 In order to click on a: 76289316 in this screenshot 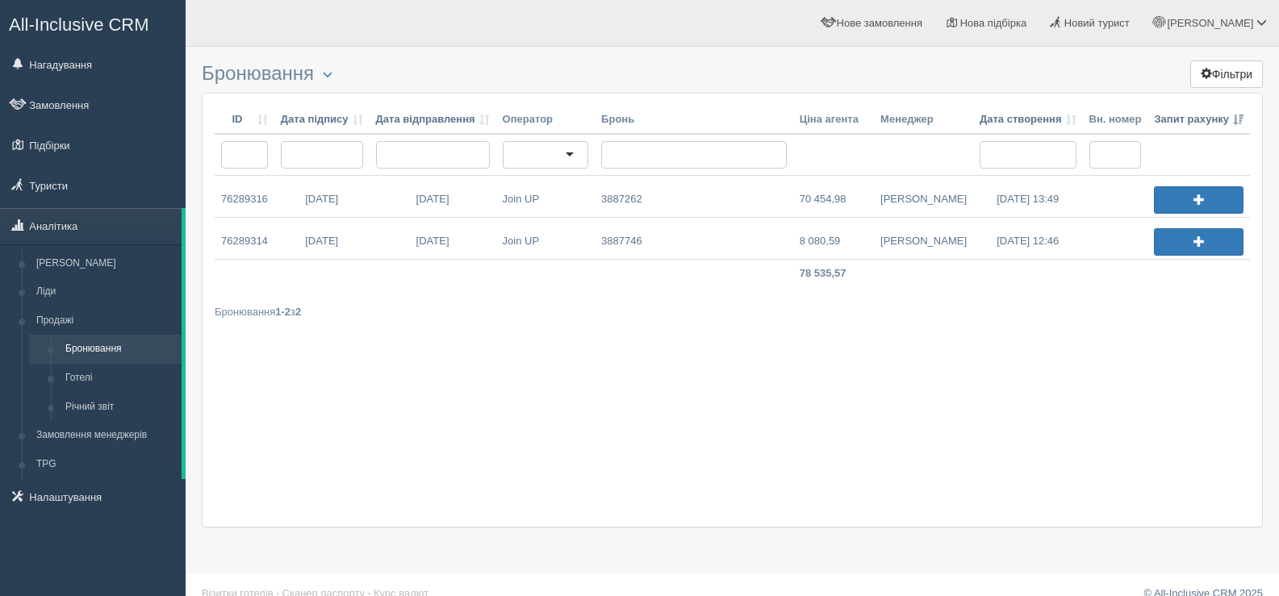, I will do `click(244, 196)`.